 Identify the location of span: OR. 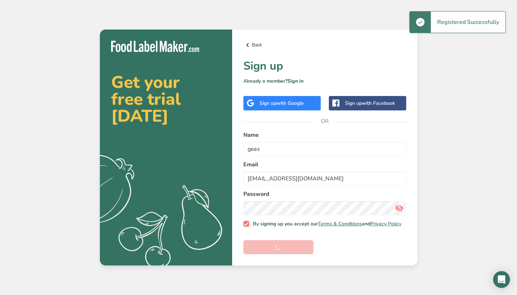
(325, 121).